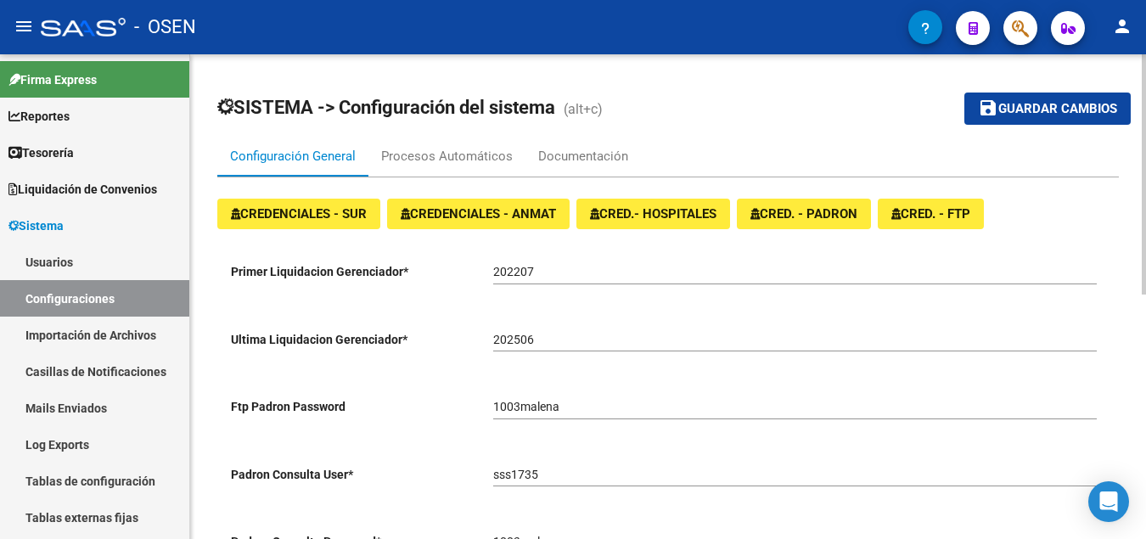  I want to click on p: Padron Consulta User, so click(362, 474).